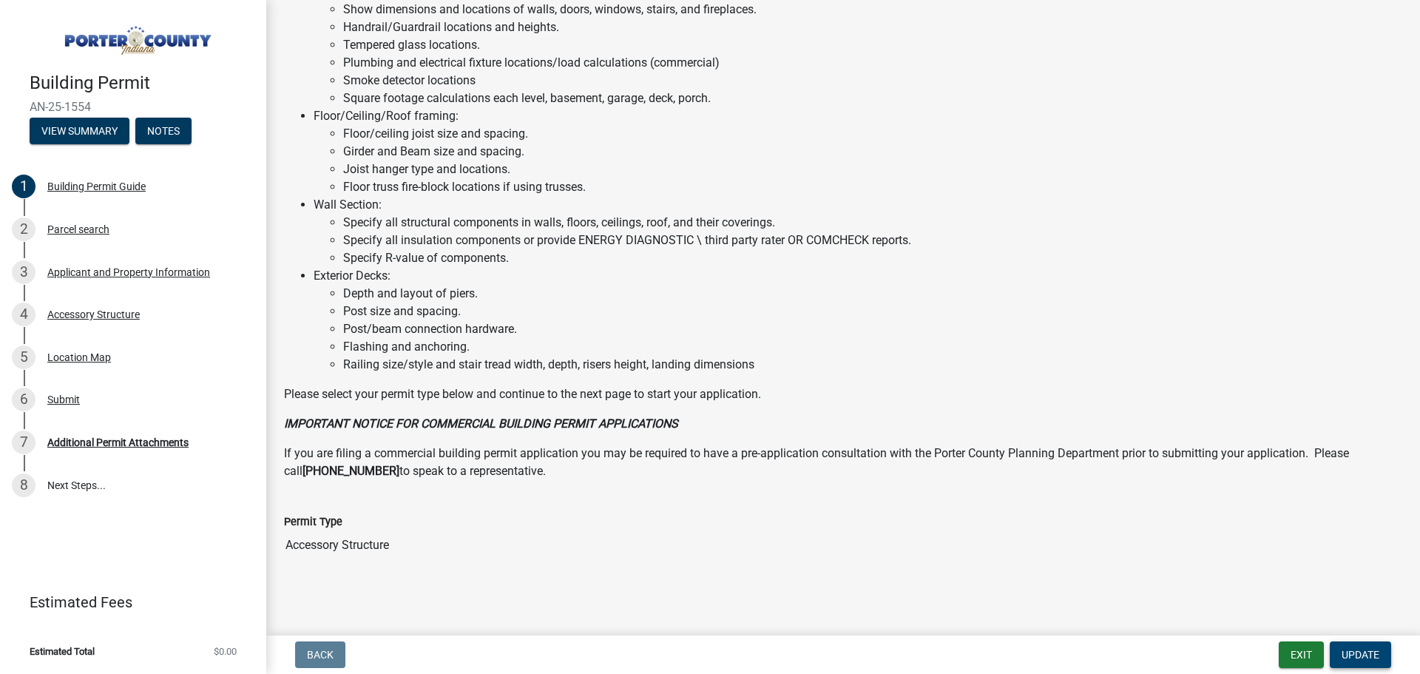 This screenshot has height=674, width=1420. Describe the element at coordinates (873, 347) in the screenshot. I see `li: Flashing and anchoring.` at that location.